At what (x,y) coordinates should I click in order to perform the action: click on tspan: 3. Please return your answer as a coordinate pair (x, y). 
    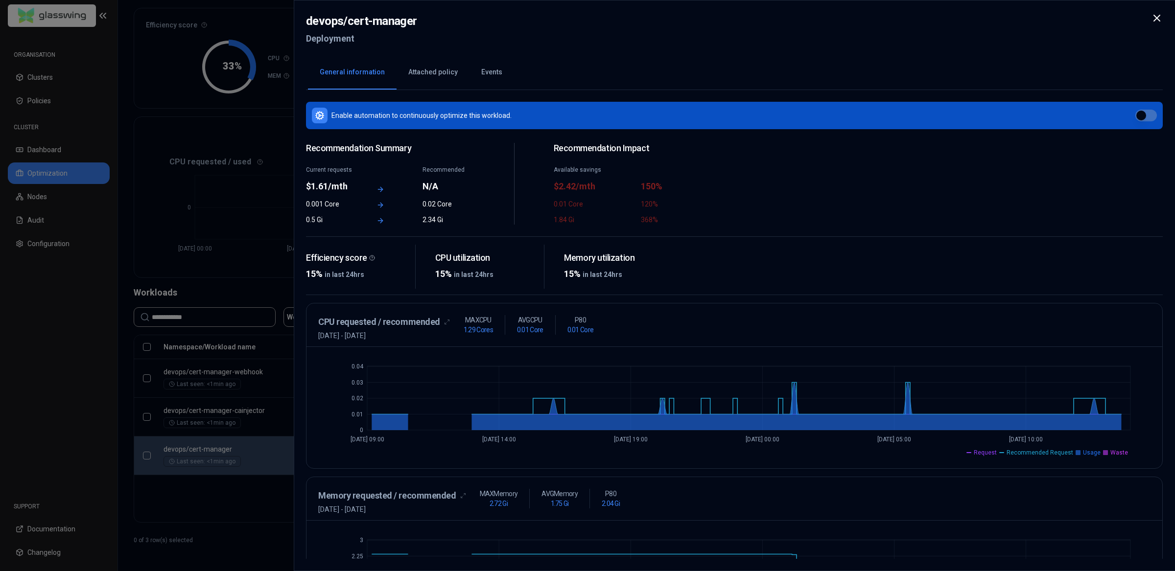
    Looking at the image, I should click on (361, 540).